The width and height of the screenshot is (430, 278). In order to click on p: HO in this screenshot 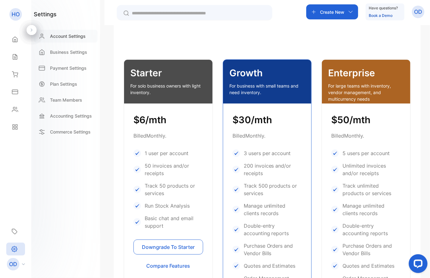, I will do `click(16, 14)`.